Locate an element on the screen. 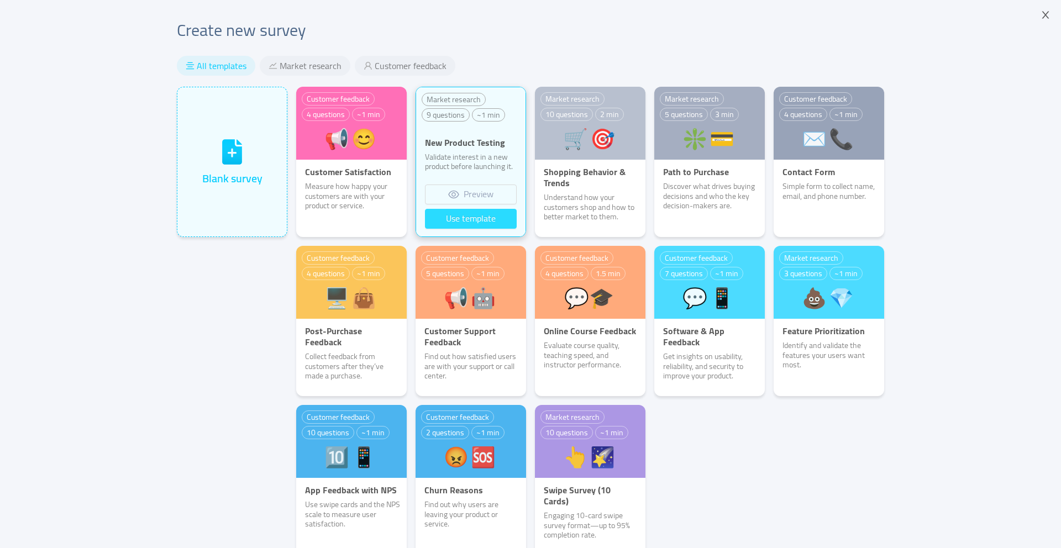 Image resolution: width=1061 pixels, height=548 pixels. span: Market research is located at coordinates (310, 66).